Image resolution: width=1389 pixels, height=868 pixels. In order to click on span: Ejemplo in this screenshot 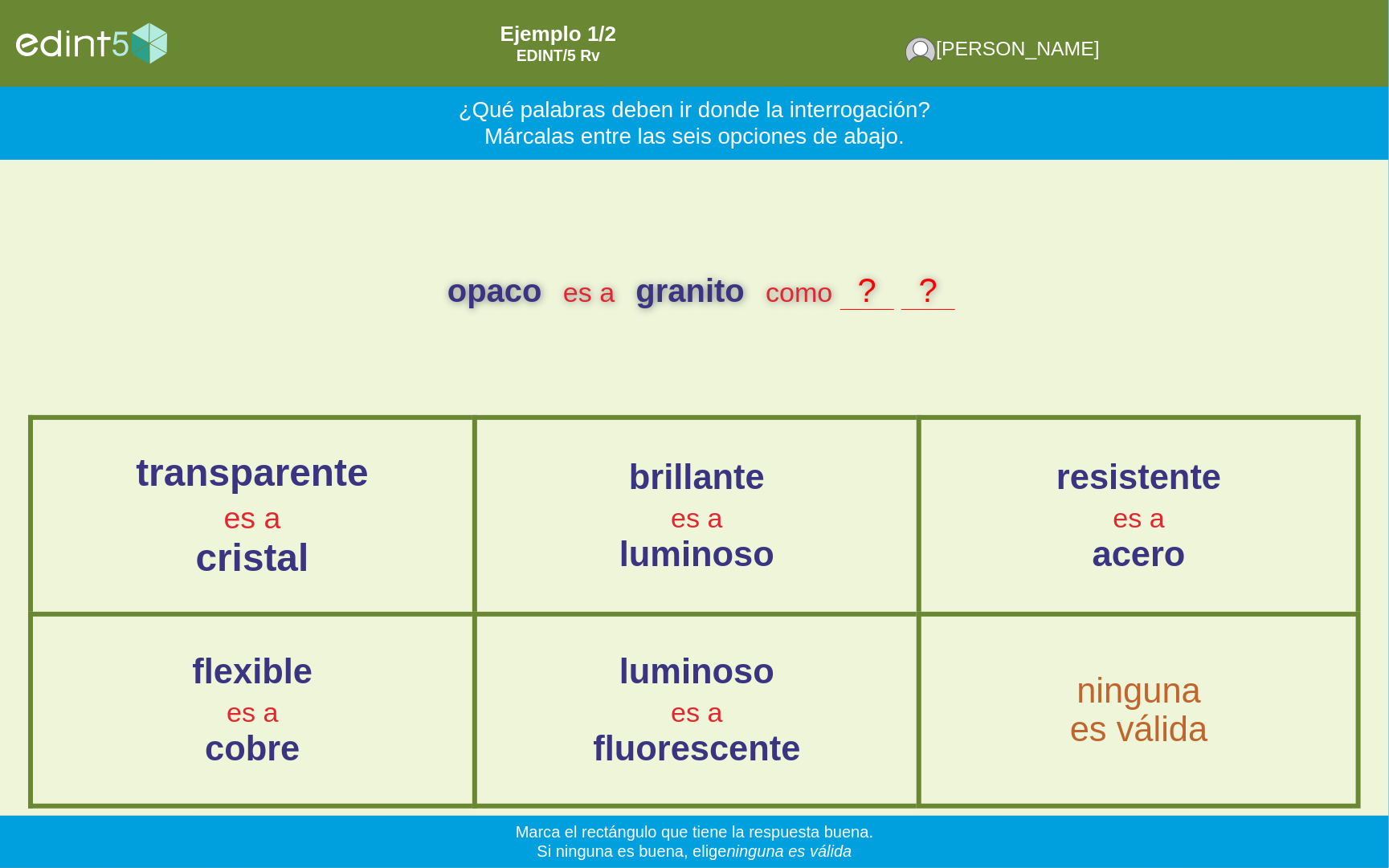, I will do `click(540, 33)`.